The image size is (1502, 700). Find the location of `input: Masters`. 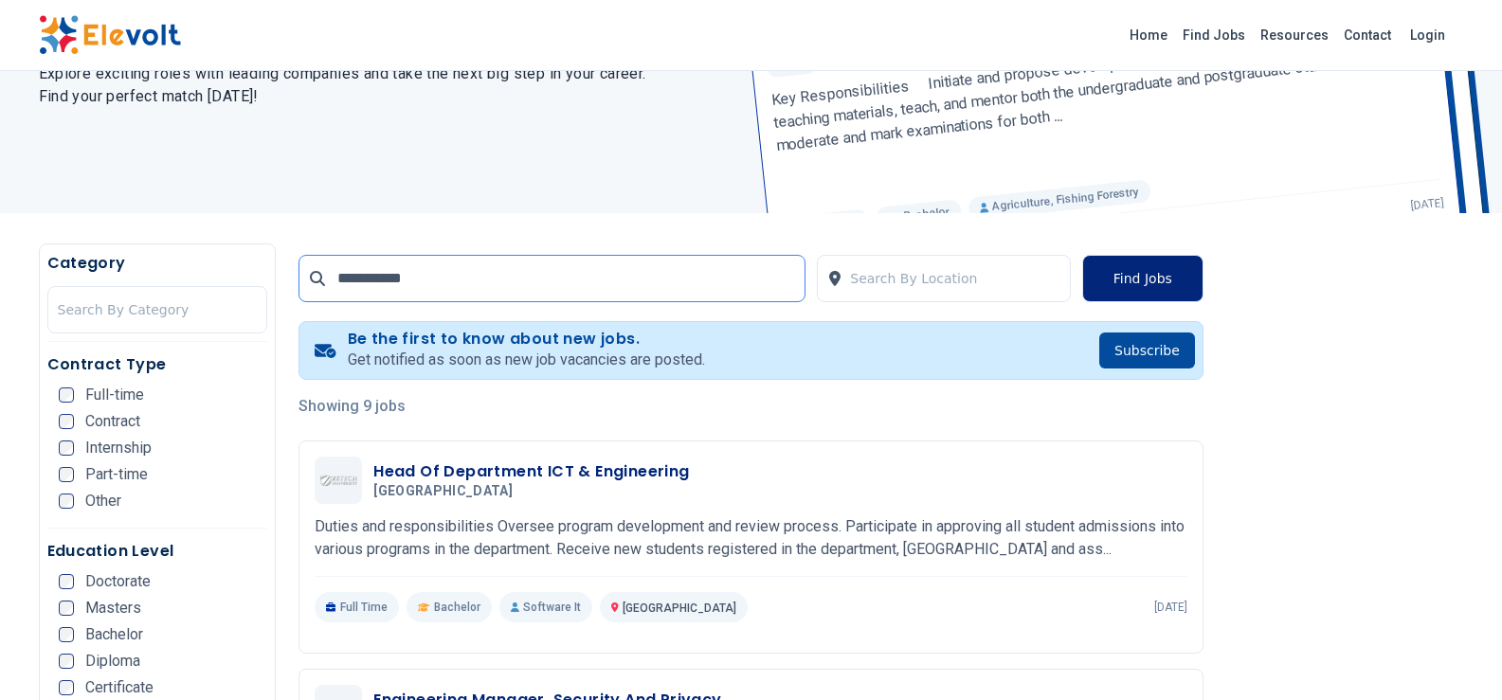

input: Masters is located at coordinates (66, 608).